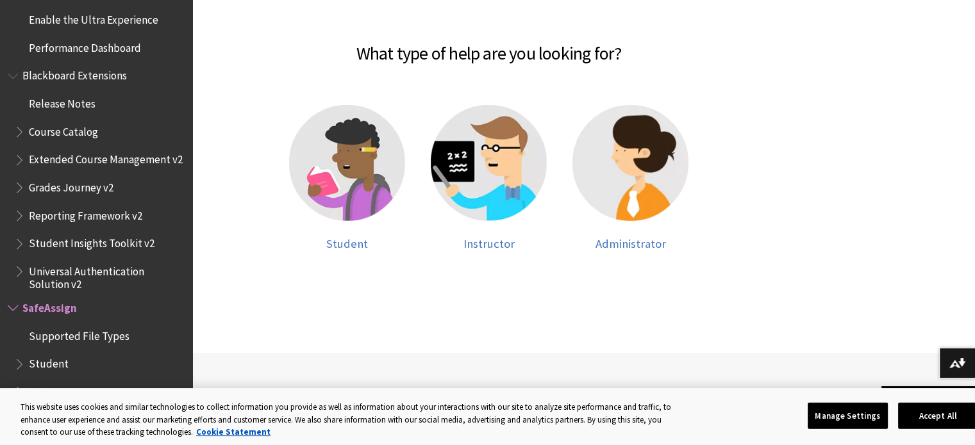 The image size is (975, 445). What do you see at coordinates (79, 334) in the screenshot?
I see `span: Supported File Types` at bounding box center [79, 334].